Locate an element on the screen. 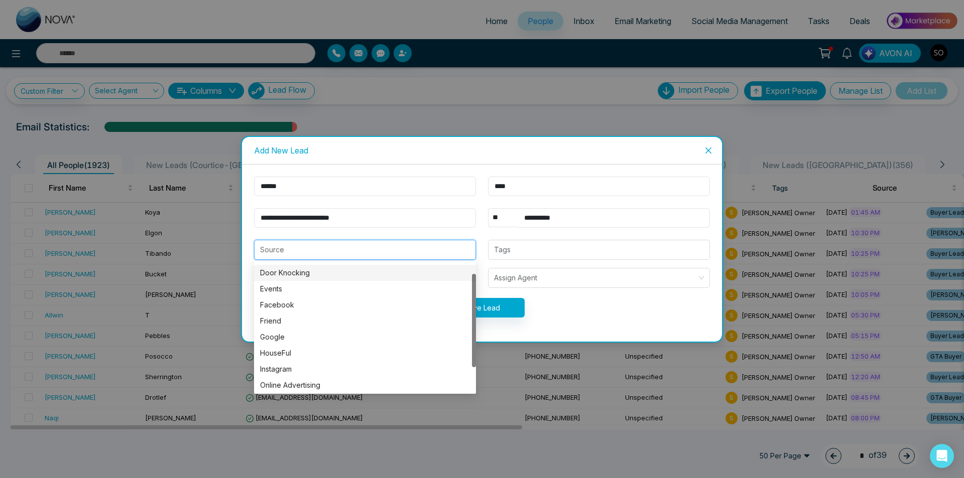 The height and width of the screenshot is (478, 964). div: Facebook is located at coordinates (365, 305).